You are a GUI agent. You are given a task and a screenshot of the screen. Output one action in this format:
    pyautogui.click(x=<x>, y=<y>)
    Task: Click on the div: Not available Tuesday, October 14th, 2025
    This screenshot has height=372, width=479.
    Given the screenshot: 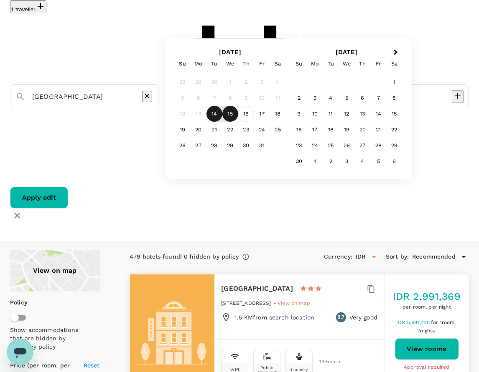 What is the action you would take?
    pyautogui.click(x=214, y=114)
    